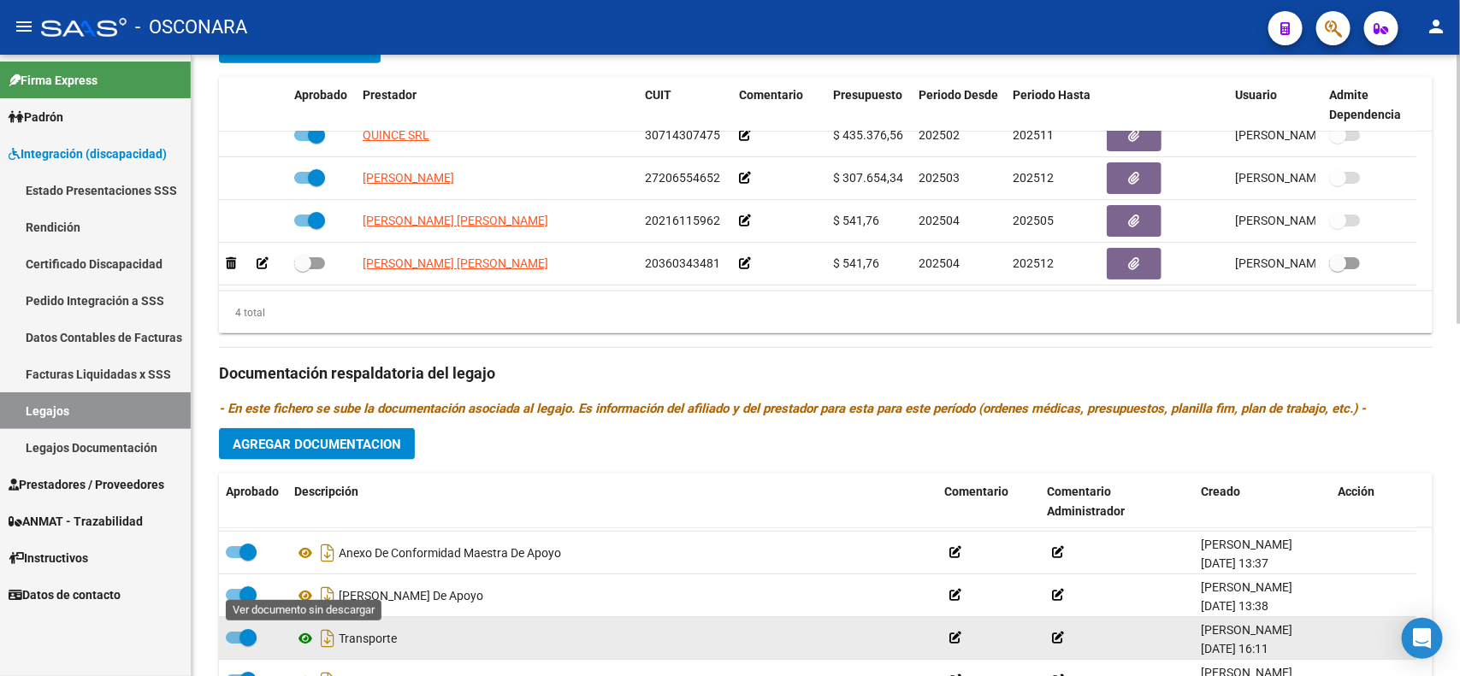  What do you see at coordinates (682, 221) in the screenshot?
I see `span: 20216115962` at bounding box center [682, 221].